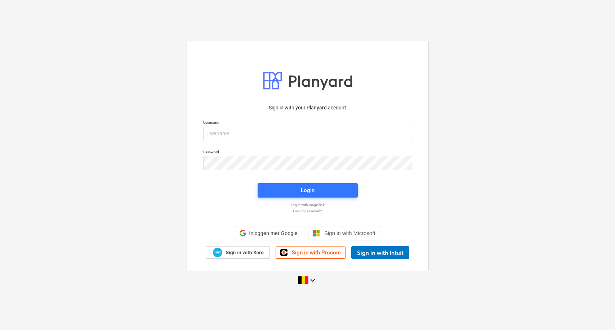 This screenshot has height=330, width=615. Describe the element at coordinates (268, 234) in the screenshot. I see `div: Inloggen met Google` at that location.